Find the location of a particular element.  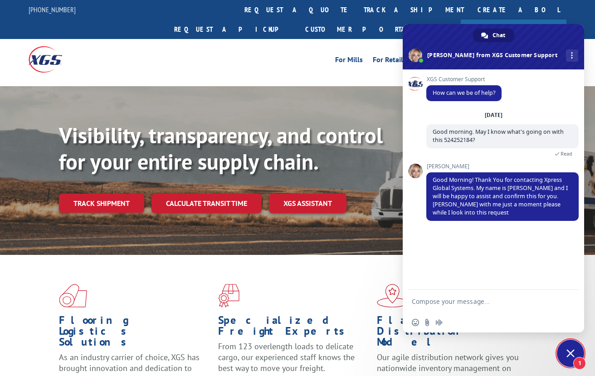

span: Audio message is located at coordinates (439, 322).